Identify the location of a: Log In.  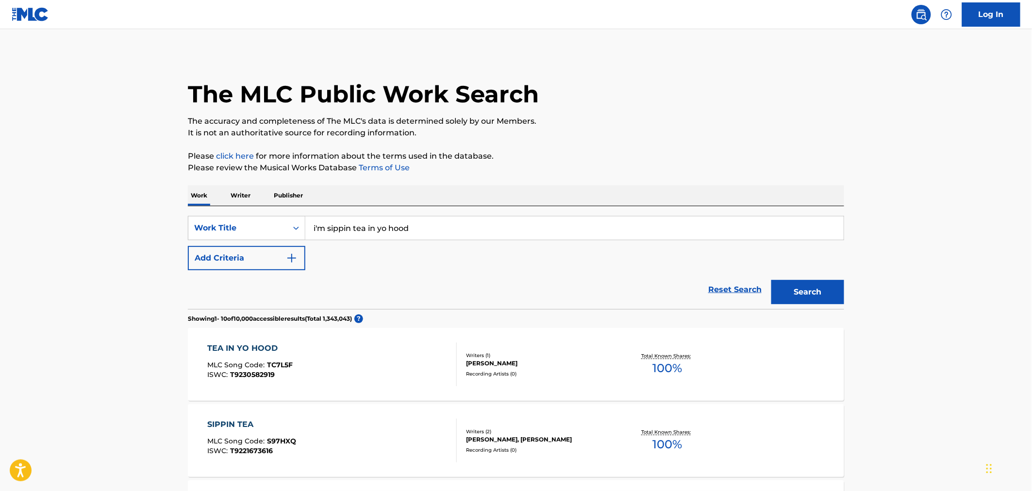
(992, 15).